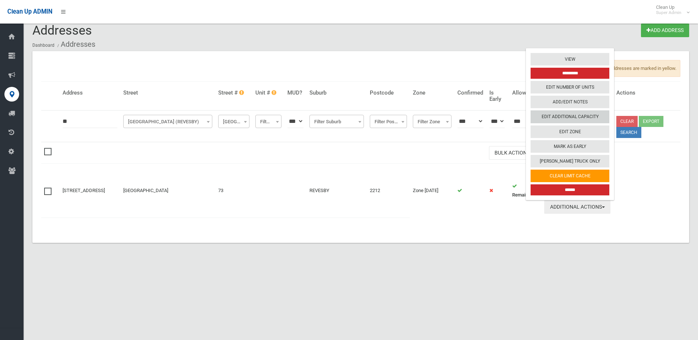 Image resolution: width=698 pixels, height=340 pixels. What do you see at coordinates (336, 93) in the screenshot?
I see `h4: Suburb` at bounding box center [336, 93].